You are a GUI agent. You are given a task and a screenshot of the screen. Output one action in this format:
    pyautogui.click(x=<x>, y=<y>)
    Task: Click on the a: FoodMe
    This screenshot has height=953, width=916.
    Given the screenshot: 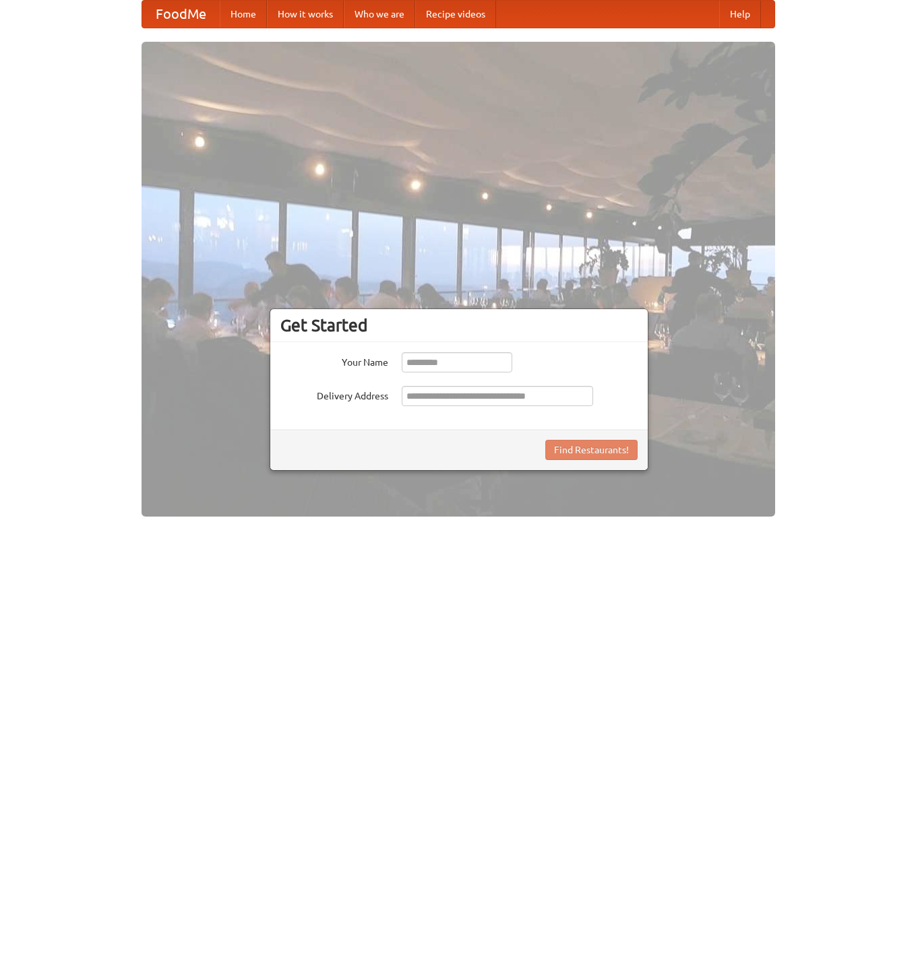 What is the action you would take?
    pyautogui.click(x=181, y=14)
    